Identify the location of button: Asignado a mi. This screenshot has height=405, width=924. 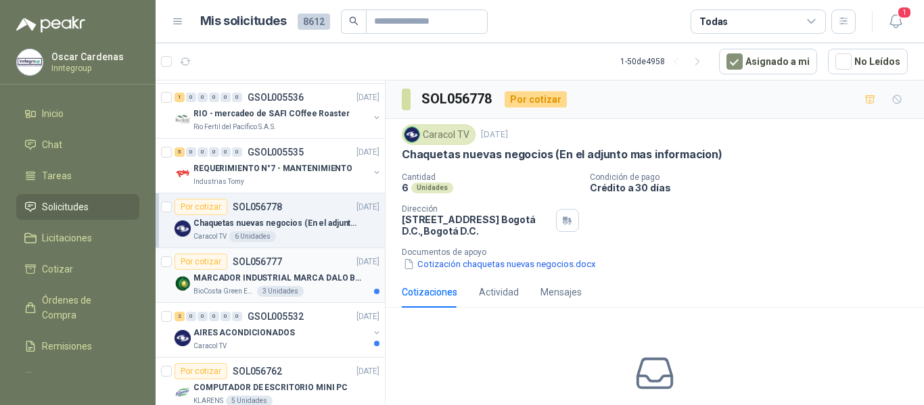
(768, 62).